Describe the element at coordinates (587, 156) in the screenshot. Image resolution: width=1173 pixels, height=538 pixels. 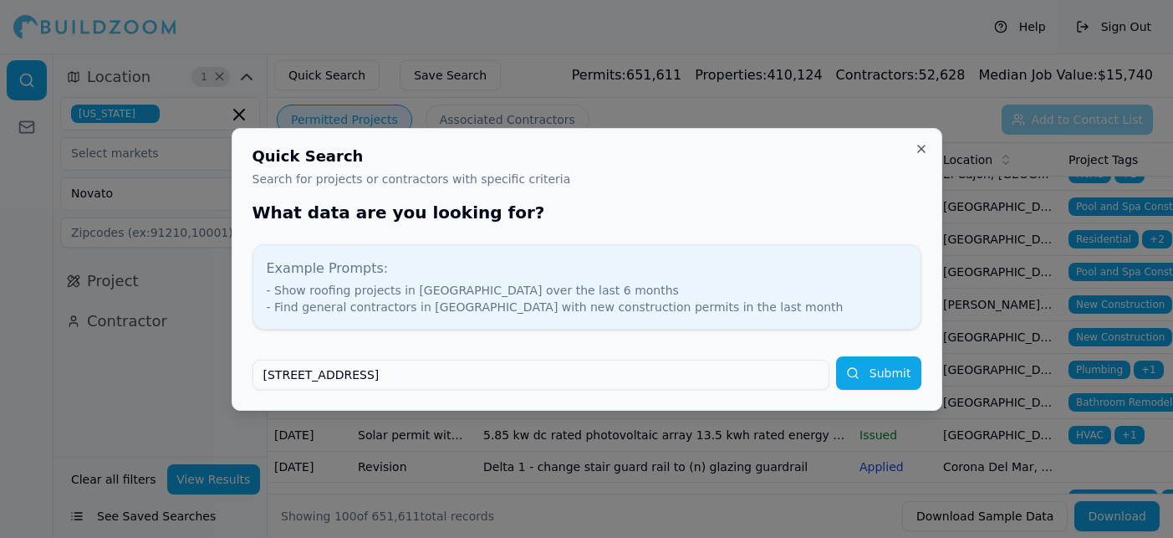
I see `h2: Quick Search` at that location.